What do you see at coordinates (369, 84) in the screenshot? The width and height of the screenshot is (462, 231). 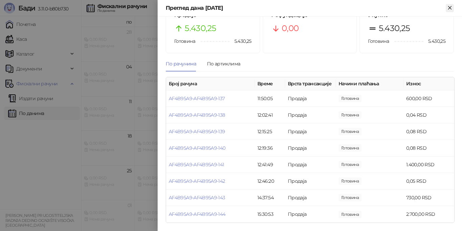 I see `th: Начини плаћања` at bounding box center [369, 84].